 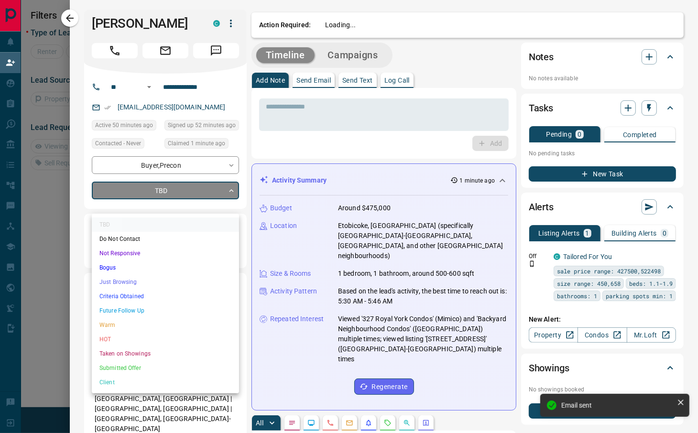 I want to click on li: HOT, so click(x=165, y=340).